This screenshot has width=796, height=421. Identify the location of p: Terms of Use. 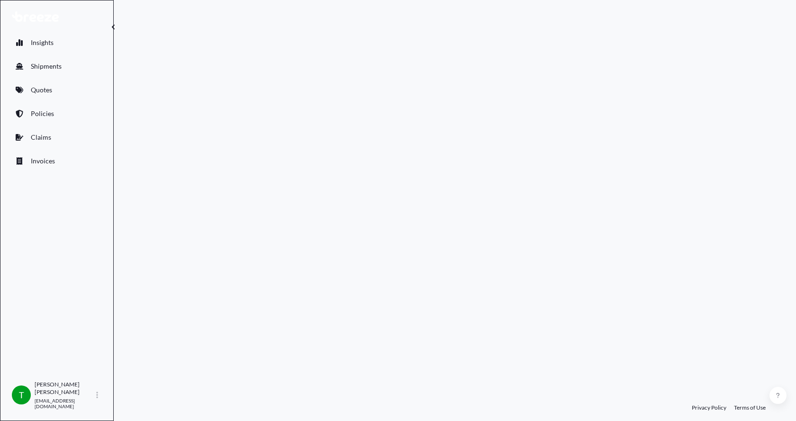
(750, 408).